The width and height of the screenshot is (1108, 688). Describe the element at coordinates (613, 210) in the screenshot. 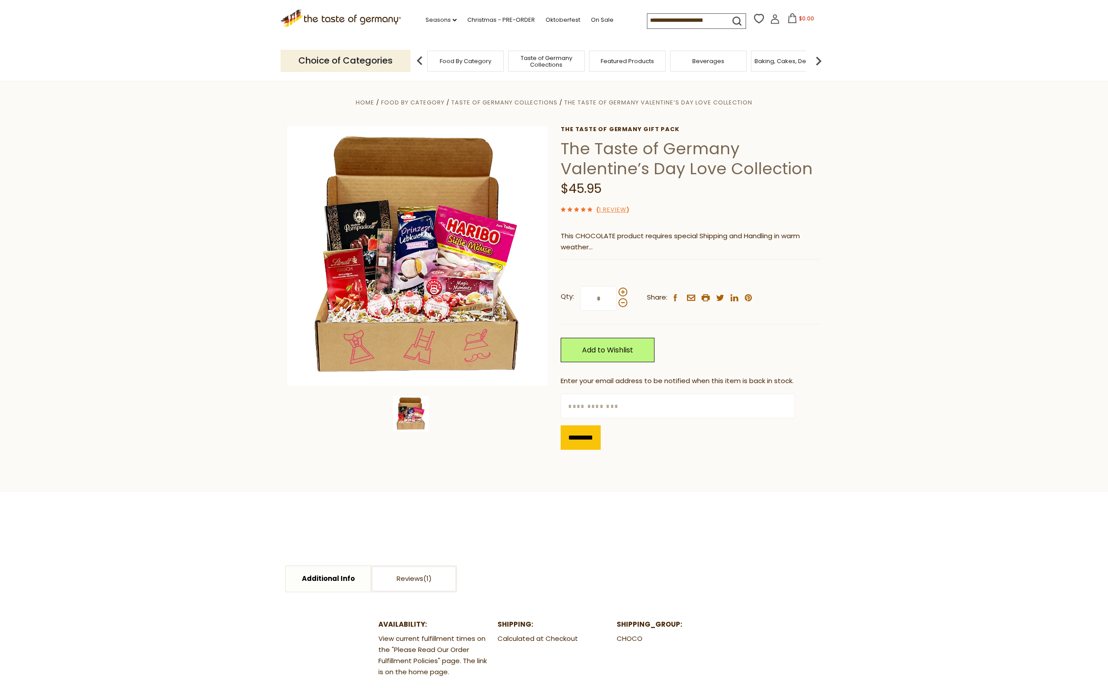

I see `a: 1 Review` at that location.